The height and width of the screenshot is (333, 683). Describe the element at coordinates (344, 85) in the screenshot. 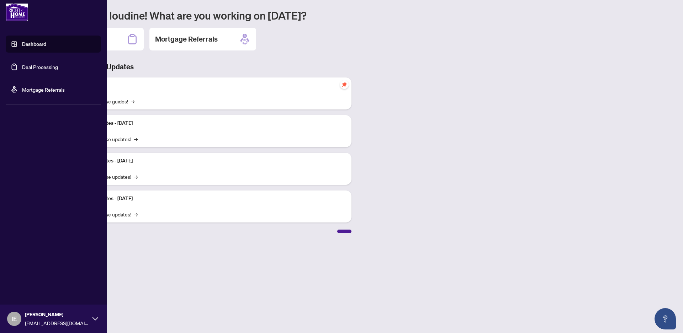

I see `span: pushpin` at that location.